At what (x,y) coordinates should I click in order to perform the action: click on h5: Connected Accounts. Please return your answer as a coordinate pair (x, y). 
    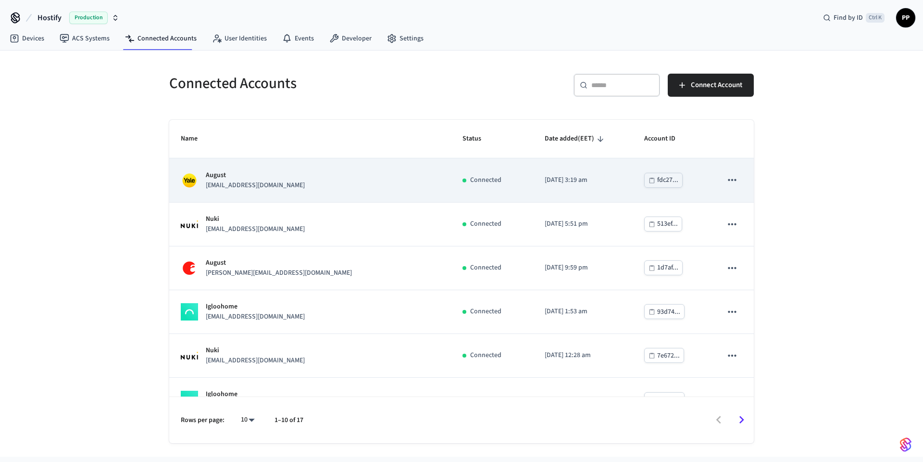
    Looking at the image, I should click on (313, 83).